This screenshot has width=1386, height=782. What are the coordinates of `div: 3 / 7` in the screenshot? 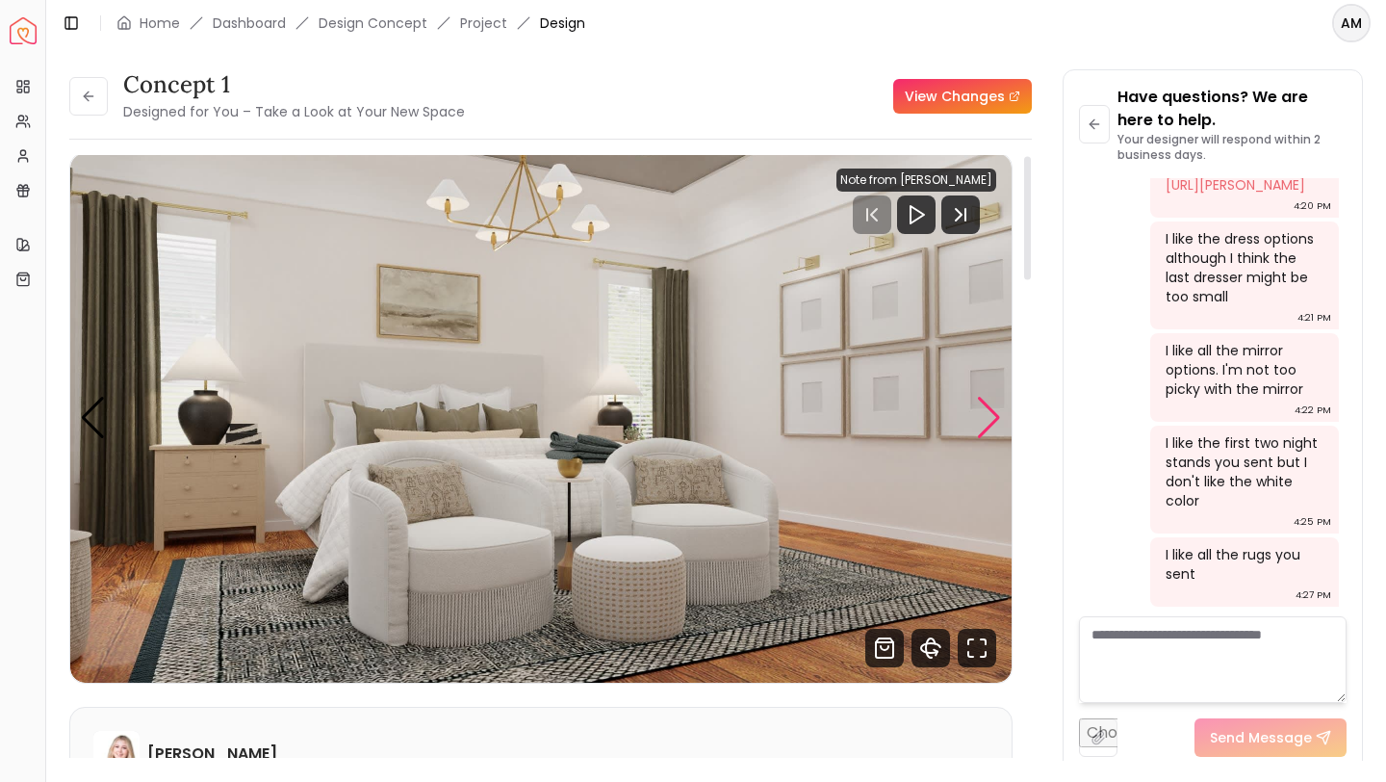 It's located at (541, 418).